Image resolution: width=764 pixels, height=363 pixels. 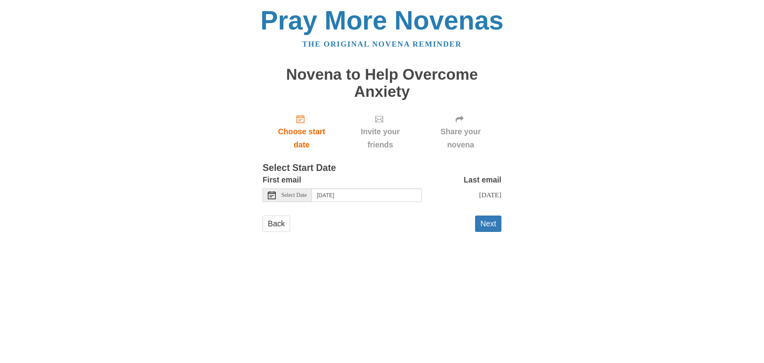 What do you see at coordinates (482, 180) in the screenshot?
I see `label: Last email` at bounding box center [482, 180].